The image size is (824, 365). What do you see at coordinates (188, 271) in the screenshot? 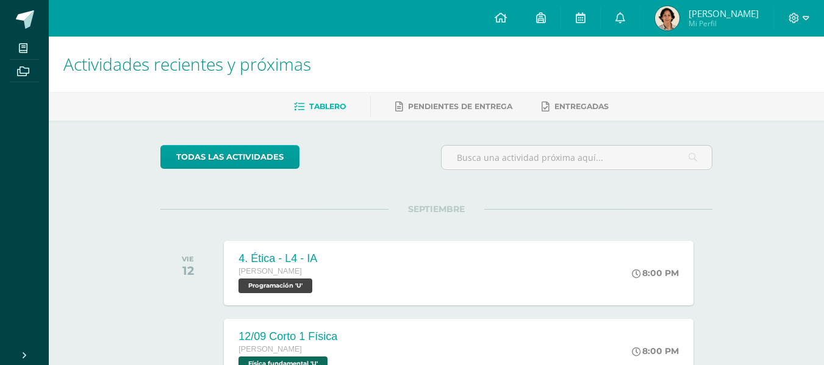
I see `div: 12` at bounding box center [188, 271].